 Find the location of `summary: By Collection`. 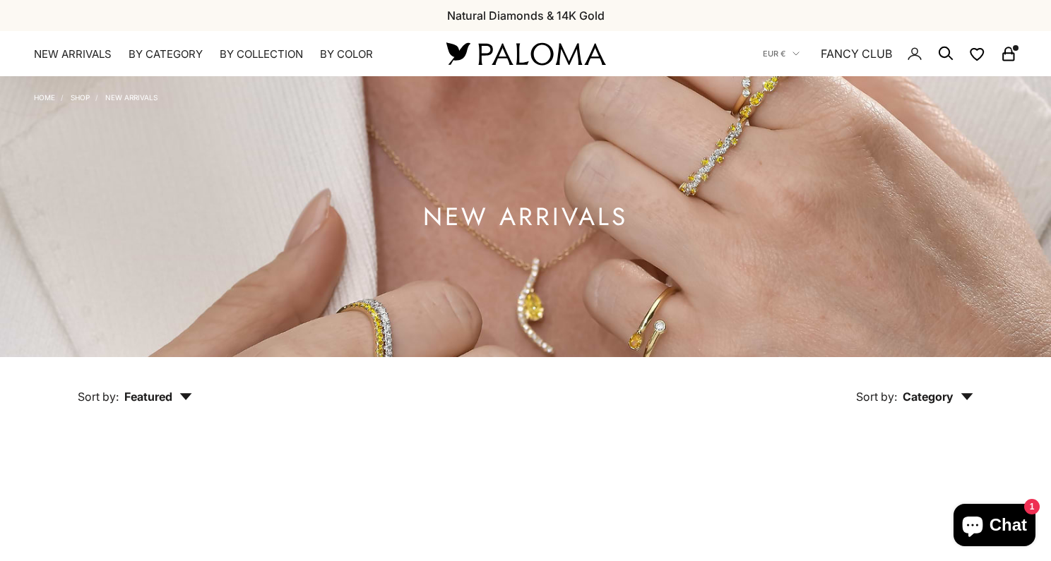

summary: By Collection is located at coordinates (261, 54).